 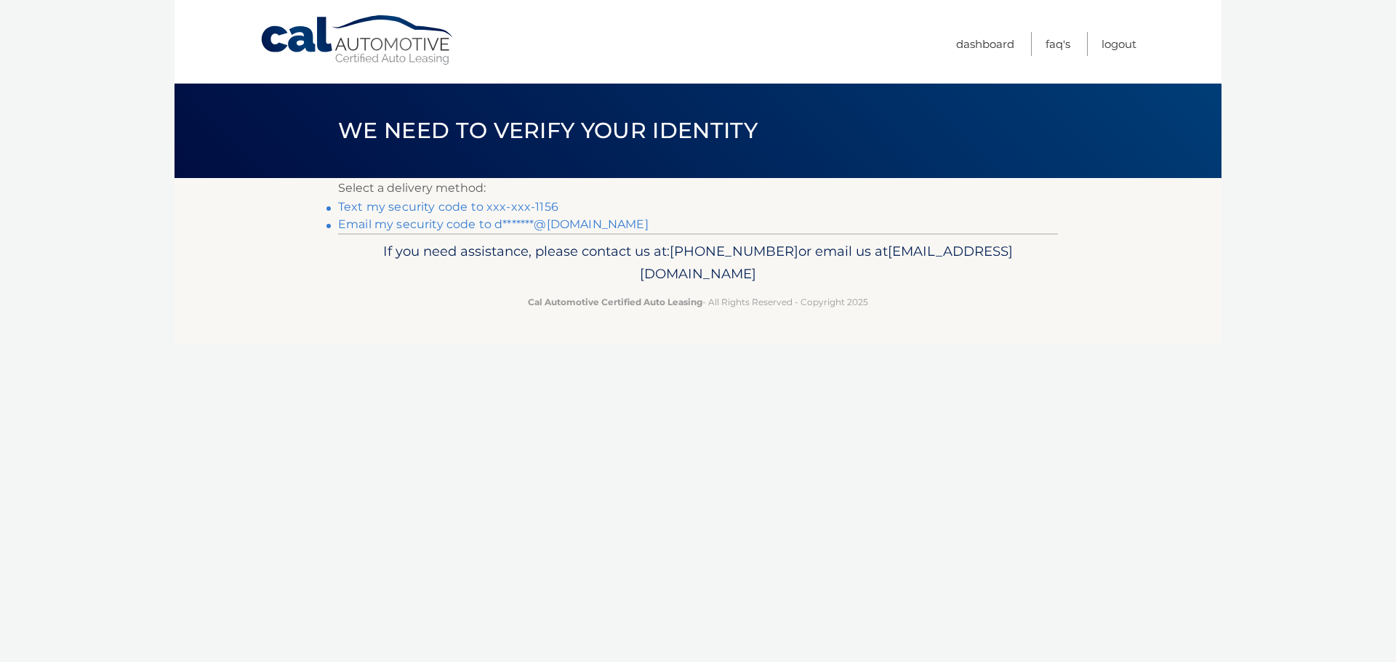 I want to click on p: - All Rights Reserved - Copyright 2025, so click(x=698, y=302).